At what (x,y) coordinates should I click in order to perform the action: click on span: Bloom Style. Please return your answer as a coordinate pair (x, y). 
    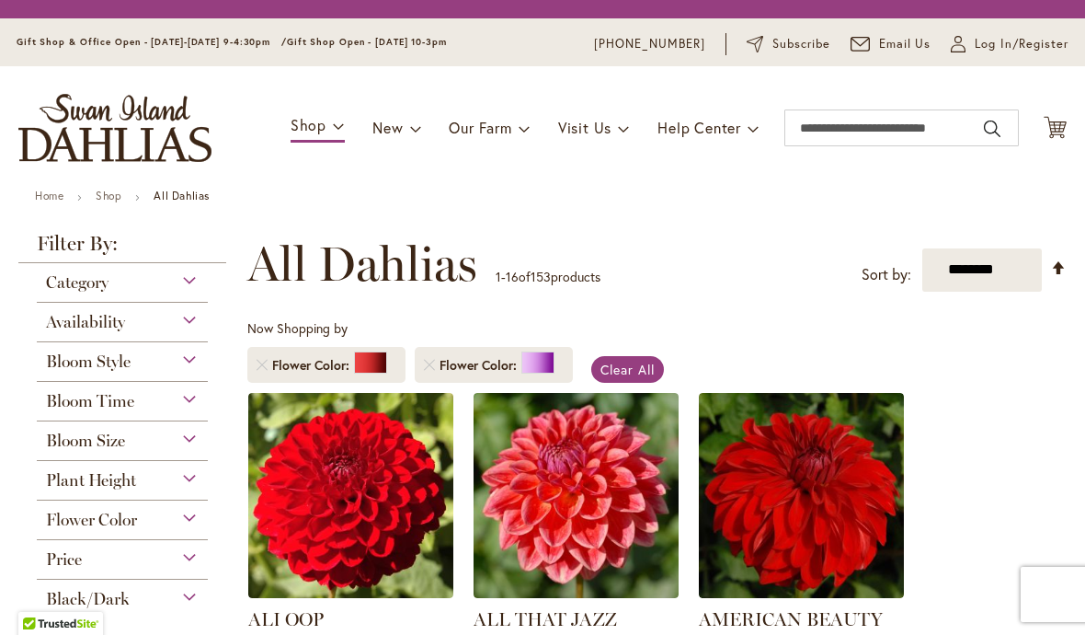
    Looking at the image, I should click on (88, 361).